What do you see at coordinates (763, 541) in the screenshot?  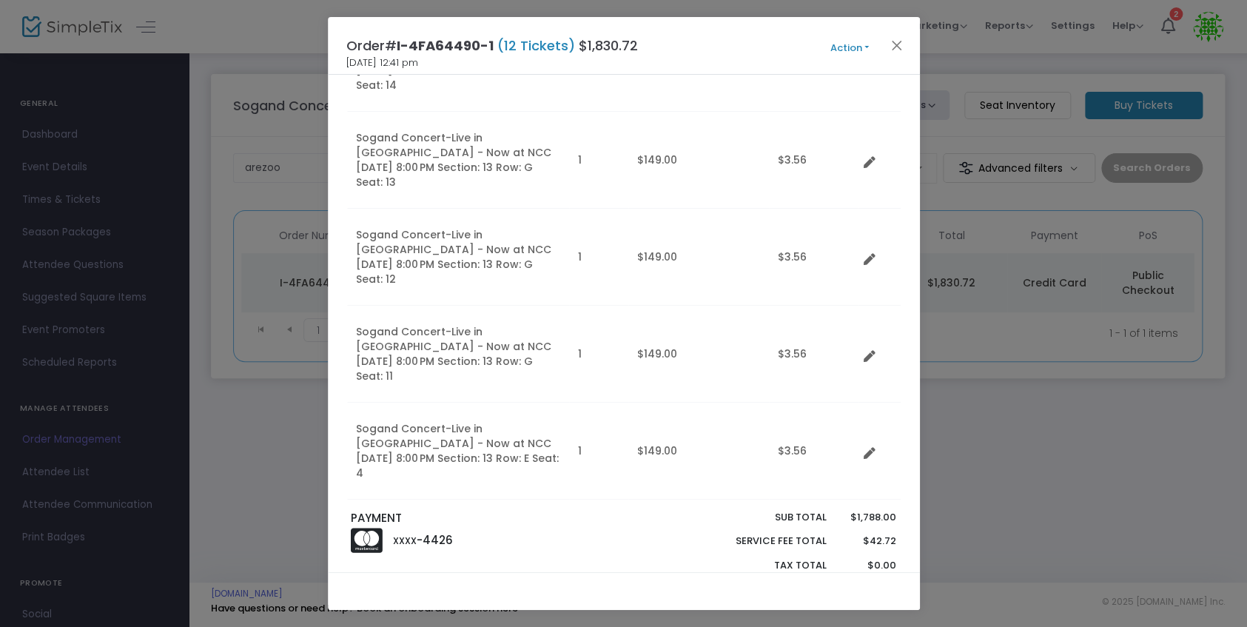 I see `p: Service Fee Total` at bounding box center [763, 541].